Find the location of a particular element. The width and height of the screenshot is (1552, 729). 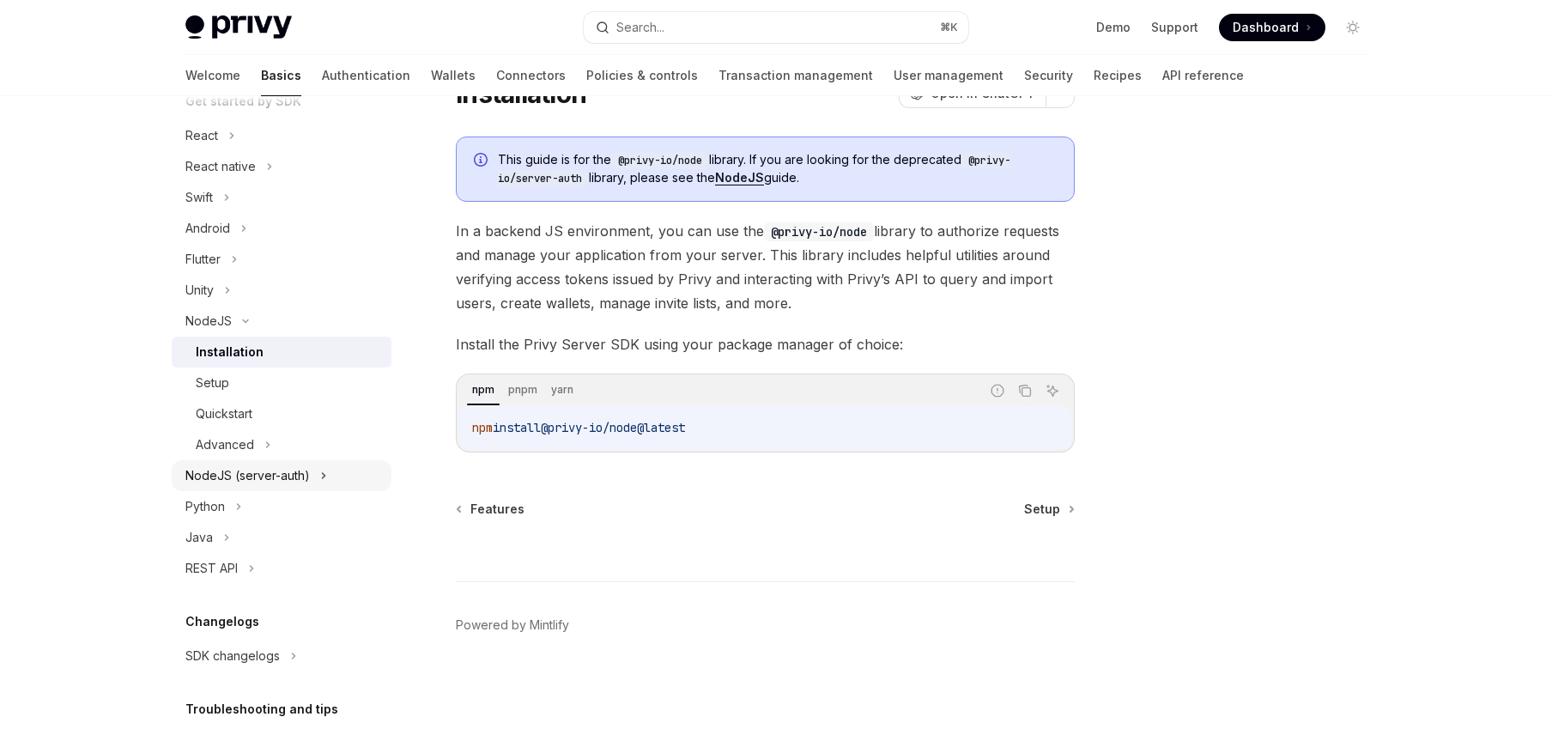

button: Ask AI is located at coordinates (1053, 391).